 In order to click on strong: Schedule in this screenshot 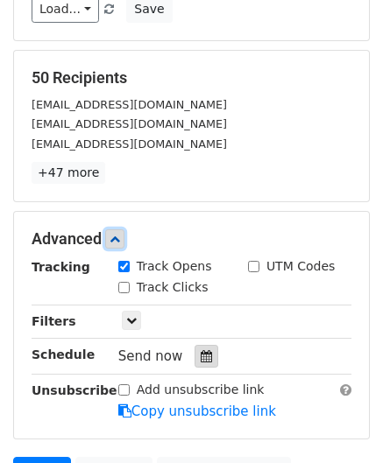, I will do `click(63, 355)`.